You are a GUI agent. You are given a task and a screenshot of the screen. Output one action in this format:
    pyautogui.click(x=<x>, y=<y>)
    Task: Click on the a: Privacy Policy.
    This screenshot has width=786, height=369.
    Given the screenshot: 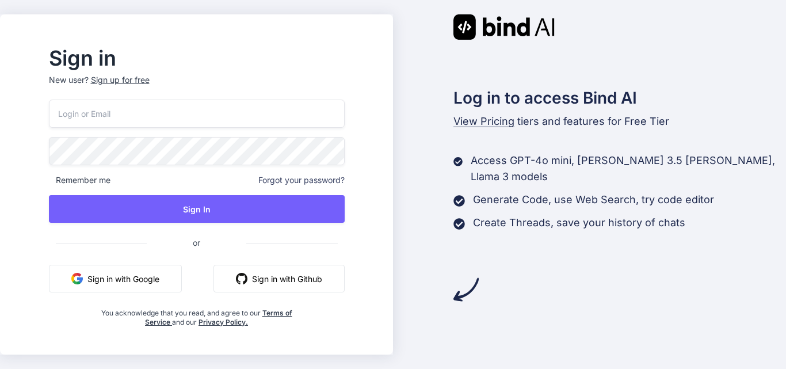 What is the action you would take?
    pyautogui.click(x=223, y=322)
    